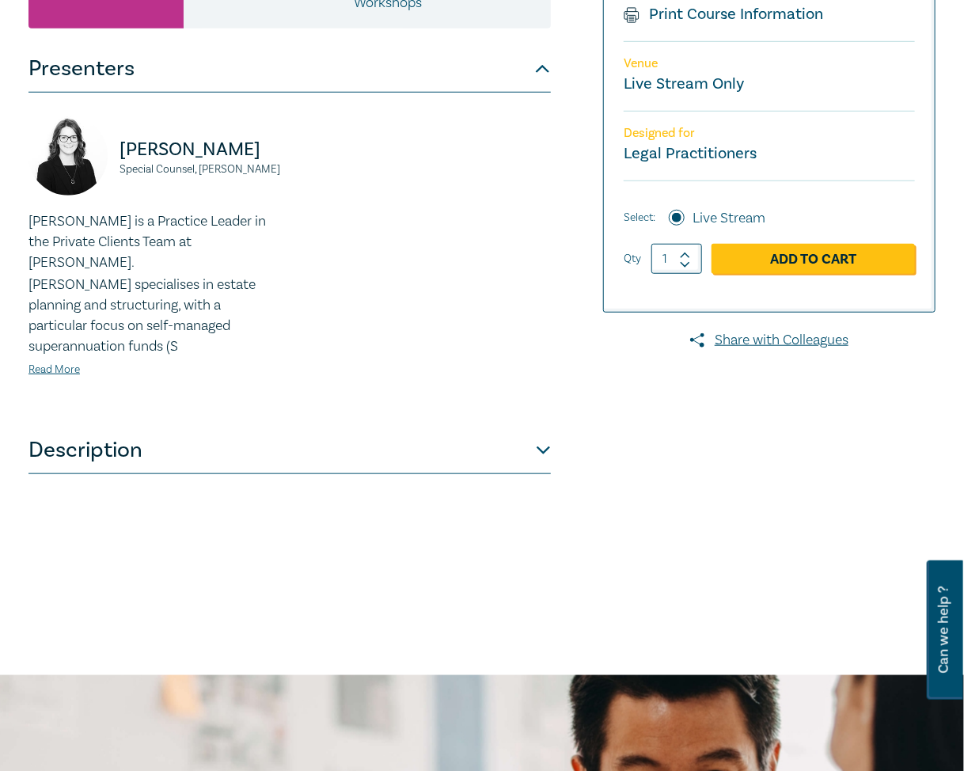 The width and height of the screenshot is (964, 771). I want to click on span: Select:, so click(639, 218).